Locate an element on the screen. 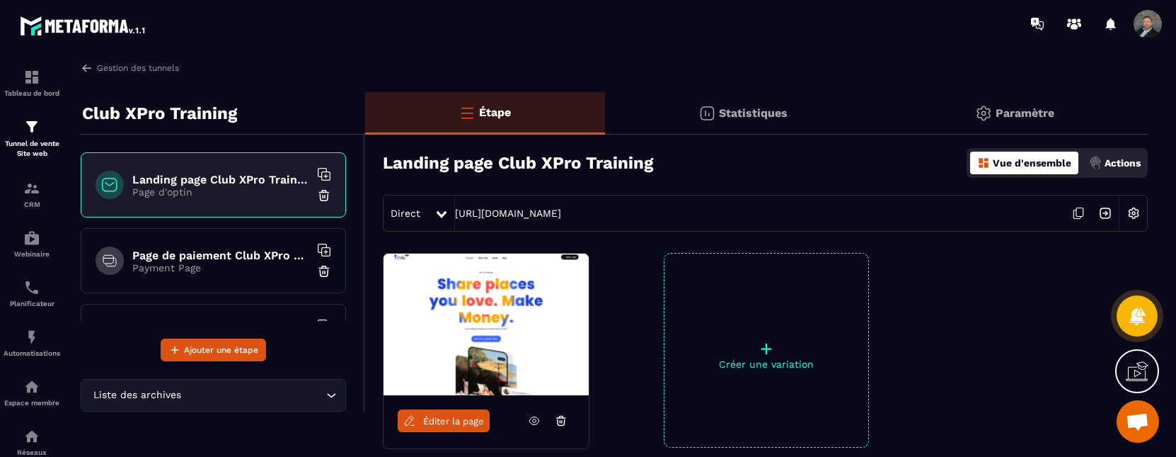 This screenshot has width=1176, height=457. p: Tableau de bord is located at coordinates (32, 93).